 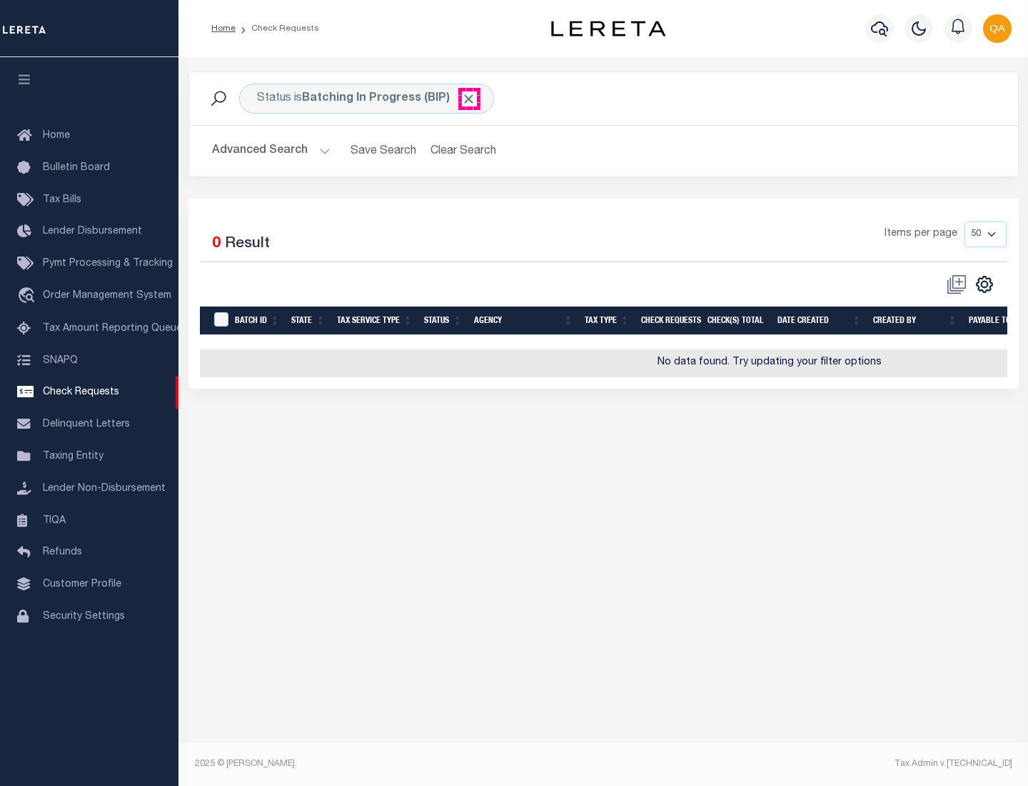 What do you see at coordinates (737, 321) in the screenshot?
I see `th: Check(s) Total` at bounding box center [737, 321].